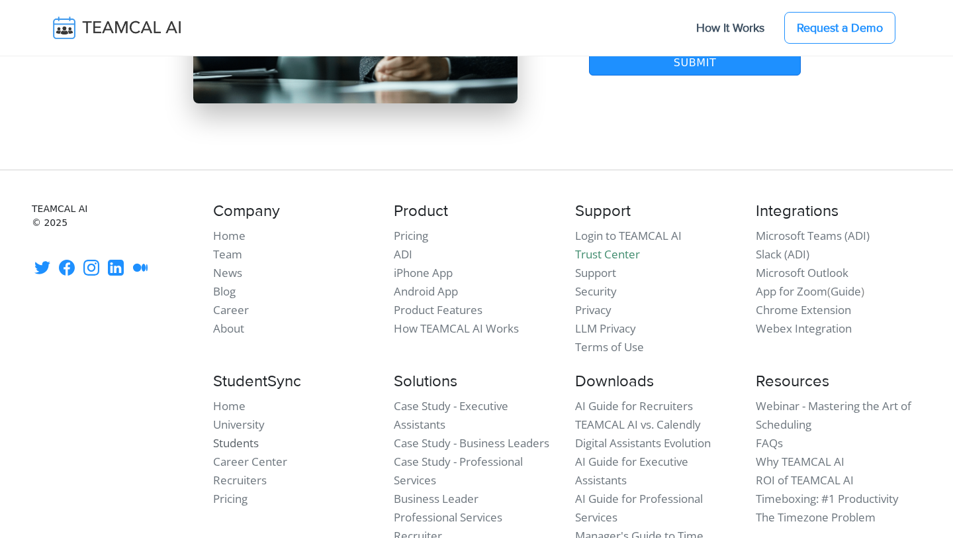  Describe the element at coordinates (228, 254) in the screenshot. I see `a: Team` at that location.